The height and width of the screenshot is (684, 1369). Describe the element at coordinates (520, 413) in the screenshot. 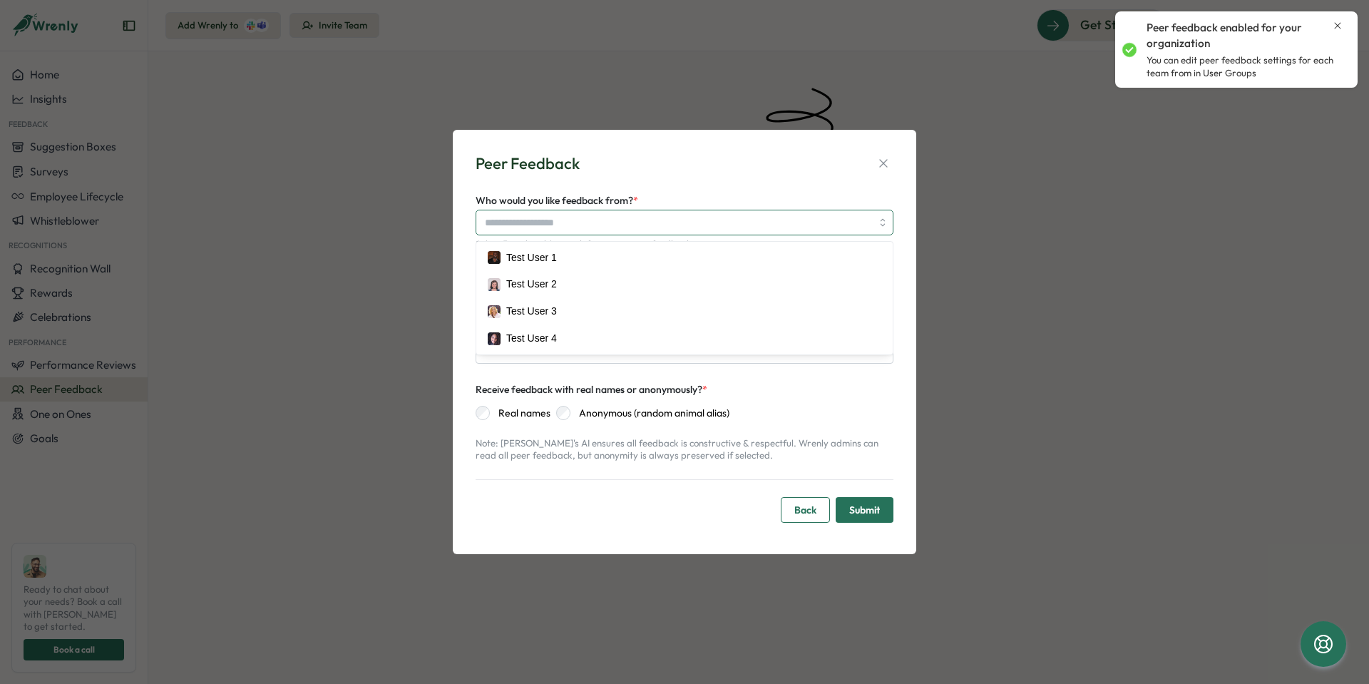

I see `label: Real names` at that location.